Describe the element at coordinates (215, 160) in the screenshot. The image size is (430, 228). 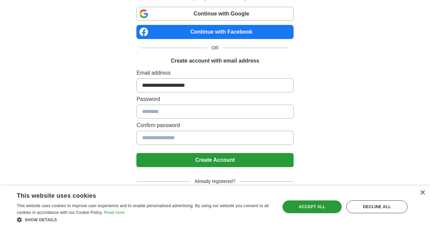
I see `button: Create Account` at that location.